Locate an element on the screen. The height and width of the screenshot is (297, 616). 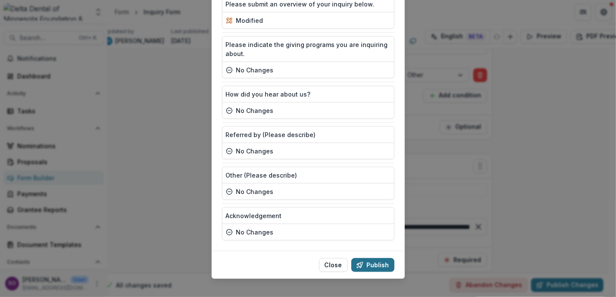
p: modified is located at coordinates (250, 20).